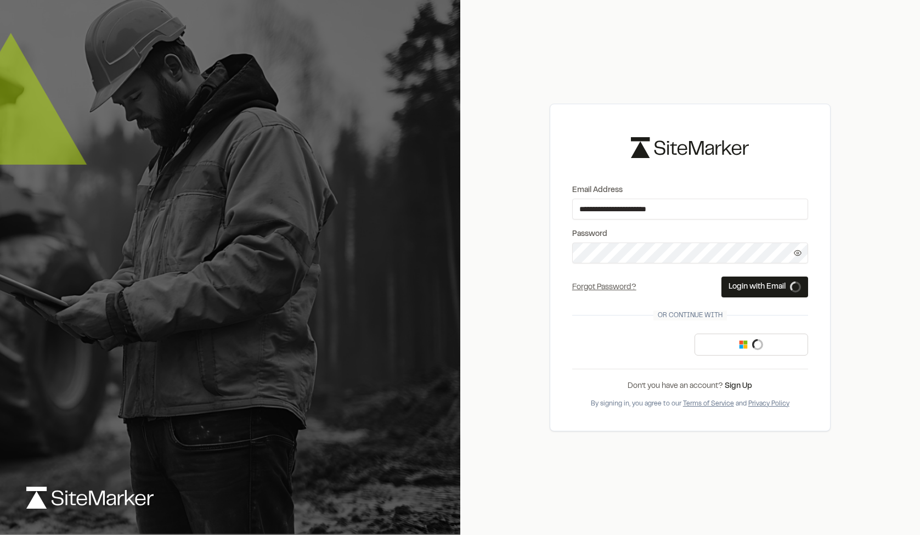  I want to click on label: Email Address, so click(690, 190).